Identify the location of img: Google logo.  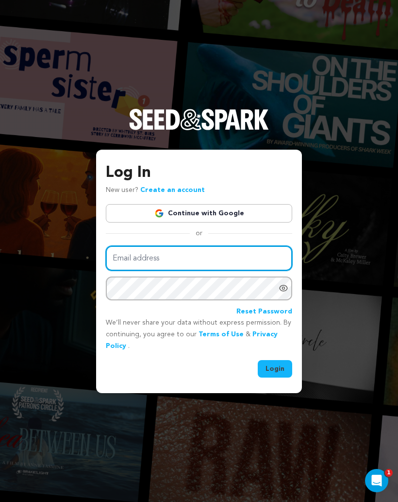
(159, 213).